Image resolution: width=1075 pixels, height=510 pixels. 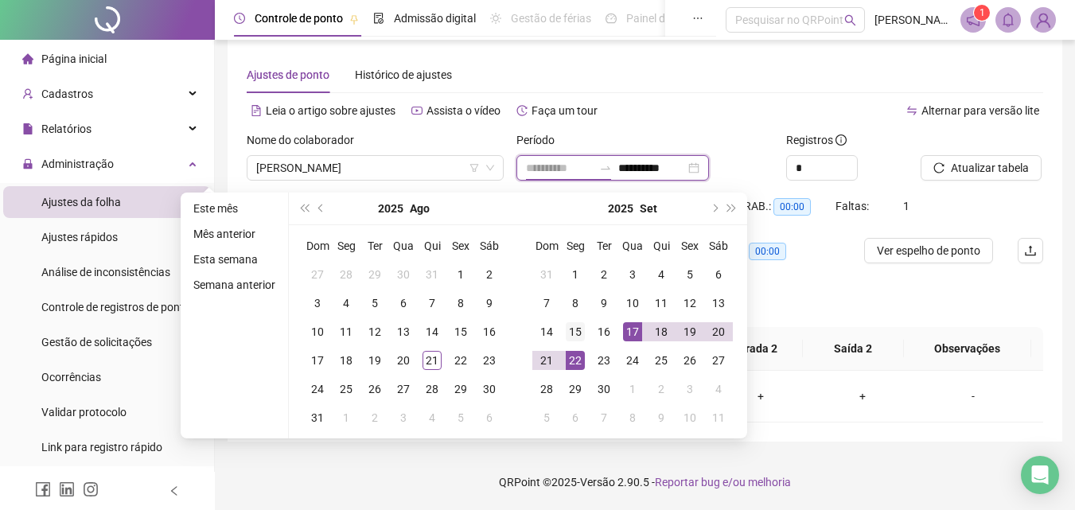 I want to click on td: 2025-08-20, so click(x=403, y=360).